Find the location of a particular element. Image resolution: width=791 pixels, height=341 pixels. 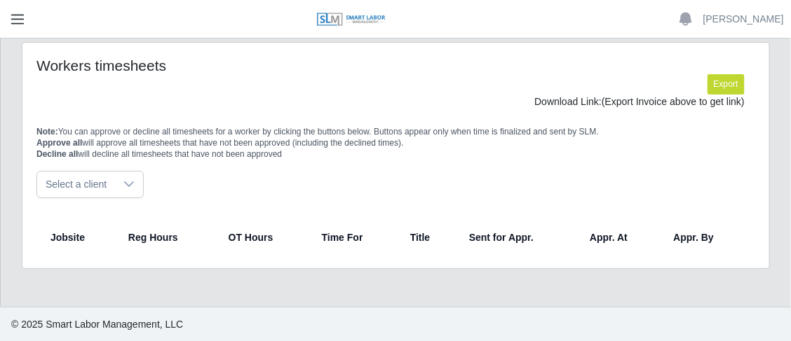

th: Title is located at coordinates (428, 238).